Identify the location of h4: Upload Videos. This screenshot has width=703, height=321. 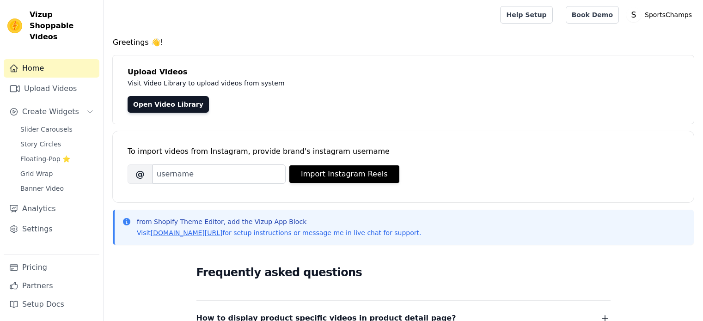
(403, 72).